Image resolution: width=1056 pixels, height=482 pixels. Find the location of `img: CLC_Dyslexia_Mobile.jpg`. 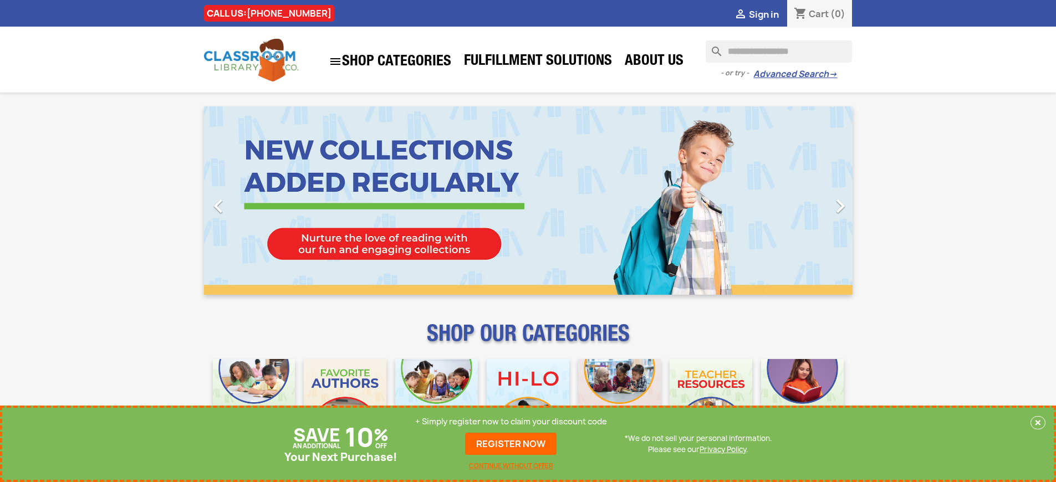

img: CLC_Dyslexia_Mobile.jpg is located at coordinates (802, 400).